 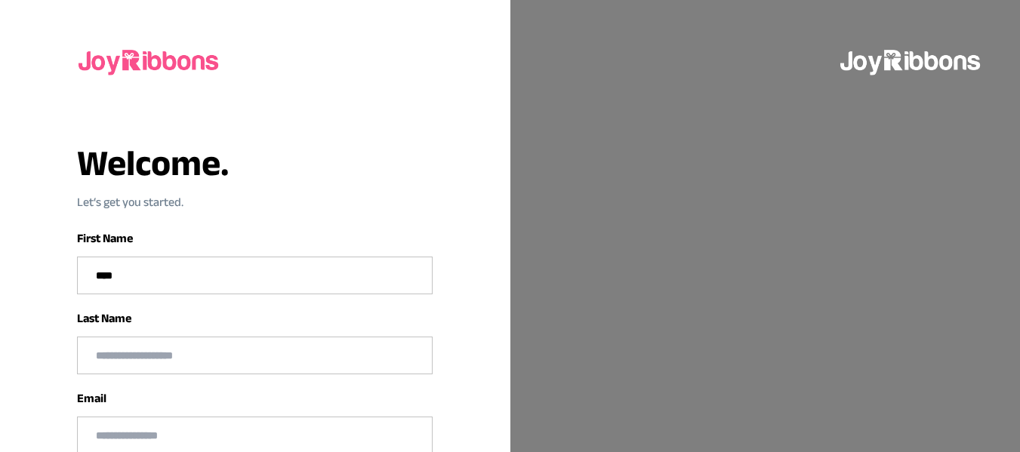 What do you see at coordinates (254, 202) in the screenshot?
I see `p: Let‘s get you started.` at bounding box center [254, 202].